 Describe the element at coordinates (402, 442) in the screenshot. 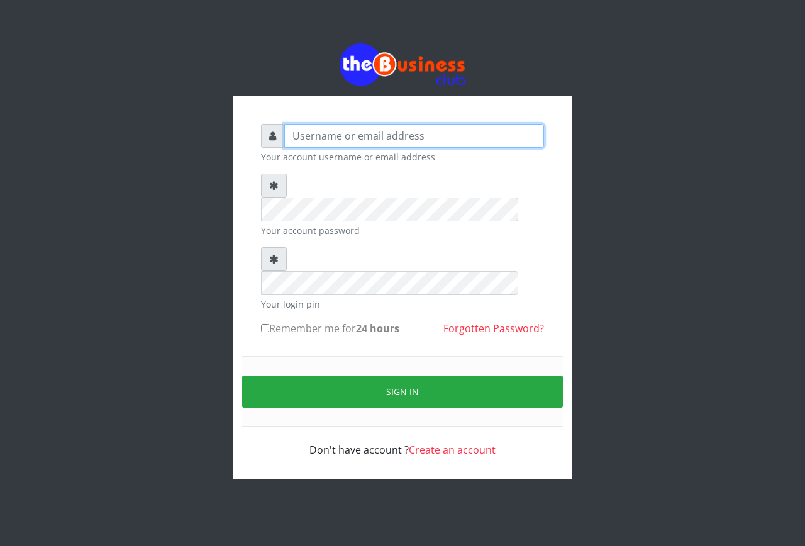

I see `div: Don't have account ?` at that location.